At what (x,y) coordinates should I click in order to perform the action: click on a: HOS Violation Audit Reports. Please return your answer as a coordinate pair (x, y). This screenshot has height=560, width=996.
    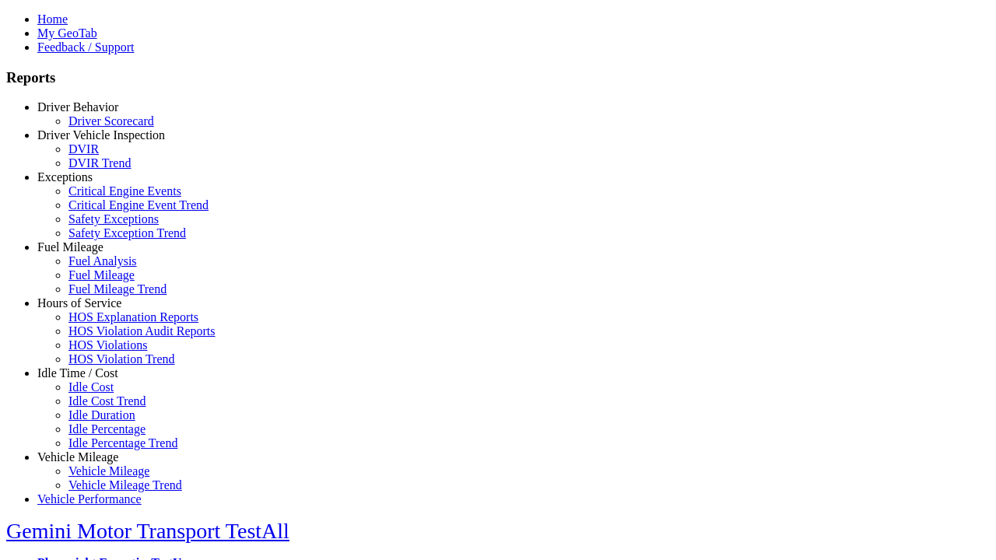
    Looking at the image, I should click on (142, 331).